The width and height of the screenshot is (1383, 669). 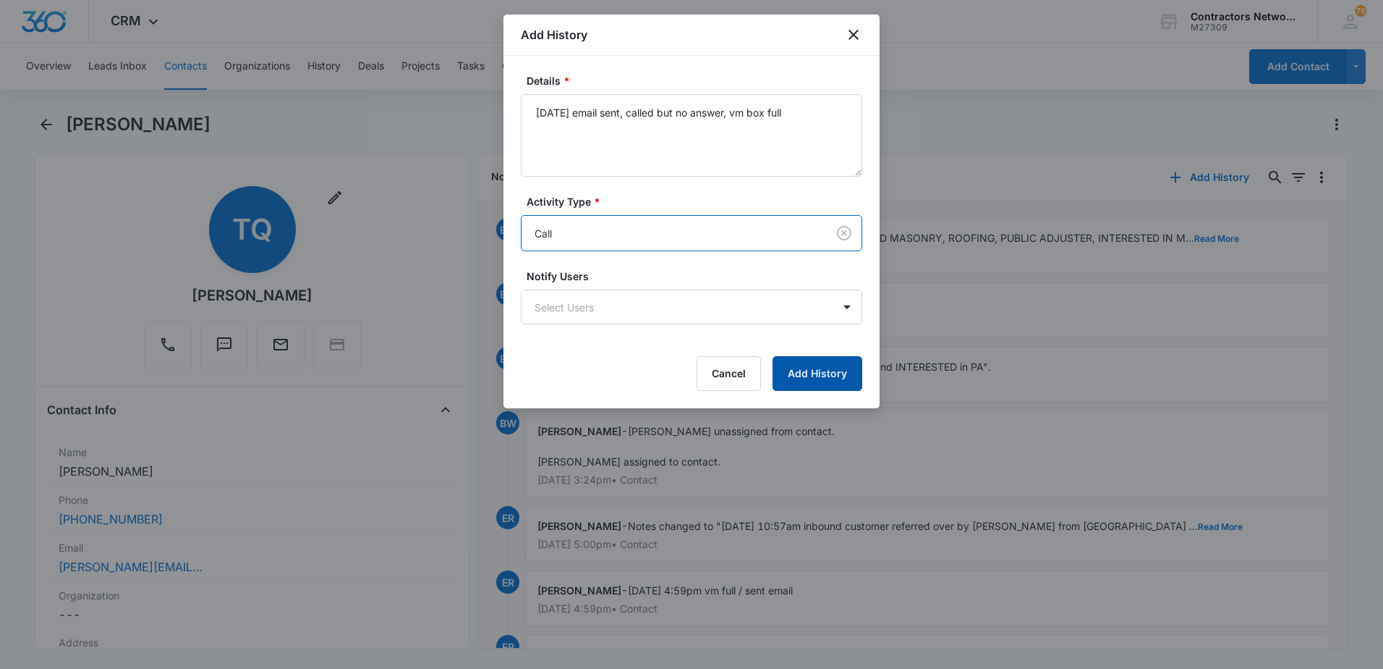 What do you see at coordinates (729, 373) in the screenshot?
I see `button: Cancel` at bounding box center [729, 373].